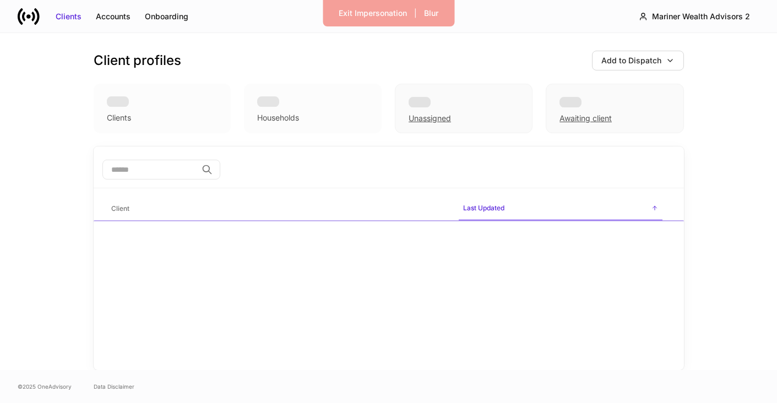  I want to click on div: Exit Impersonation, so click(373, 13).